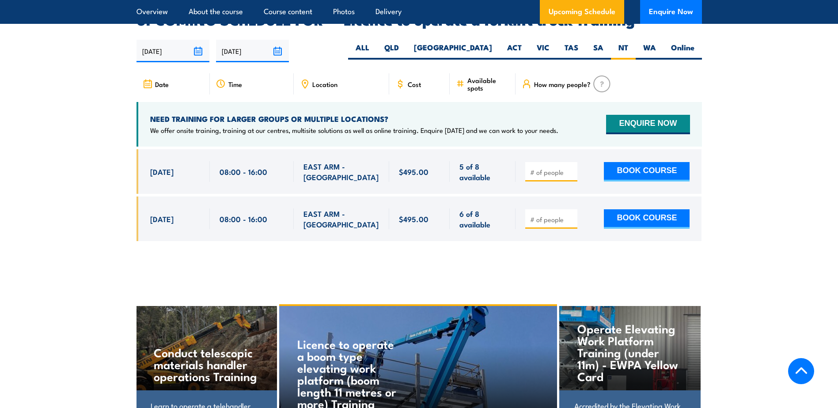 The image size is (838, 408). I want to click on span: Location, so click(325, 84).